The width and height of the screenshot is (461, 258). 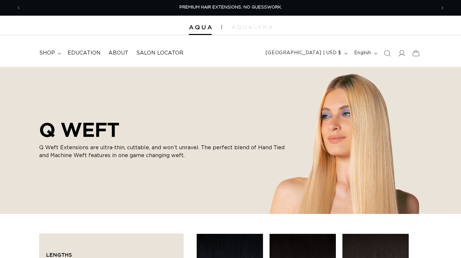 What do you see at coordinates (163, 130) in the screenshot?
I see `h2: Q WEFT` at bounding box center [163, 130].